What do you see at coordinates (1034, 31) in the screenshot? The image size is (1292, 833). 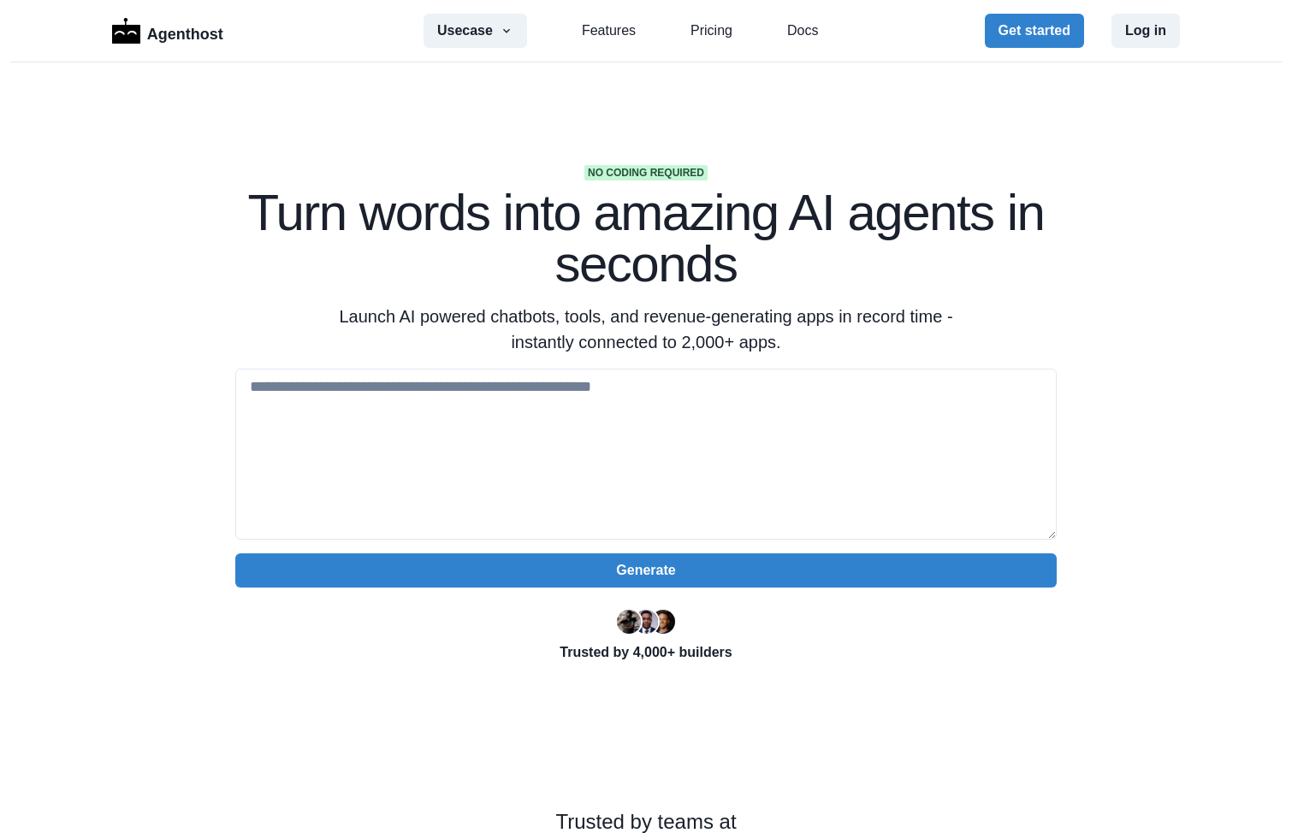 I see `button: Get started` at bounding box center [1034, 31].